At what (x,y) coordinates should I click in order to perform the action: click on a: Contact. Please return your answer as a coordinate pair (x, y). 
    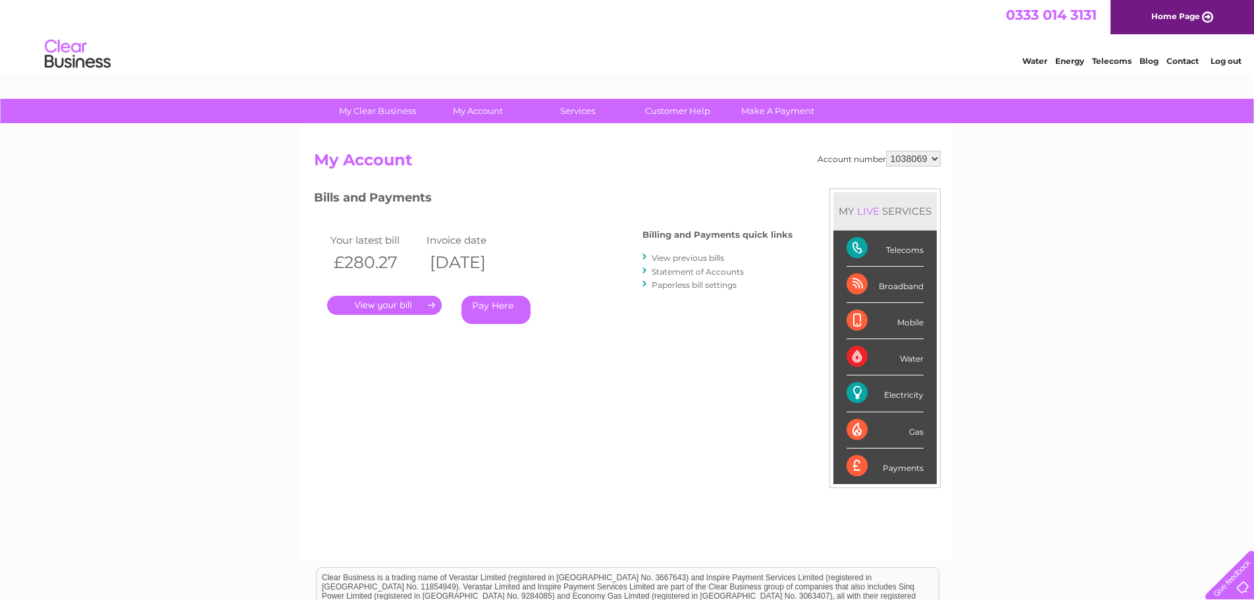
    Looking at the image, I should click on (1183, 61).